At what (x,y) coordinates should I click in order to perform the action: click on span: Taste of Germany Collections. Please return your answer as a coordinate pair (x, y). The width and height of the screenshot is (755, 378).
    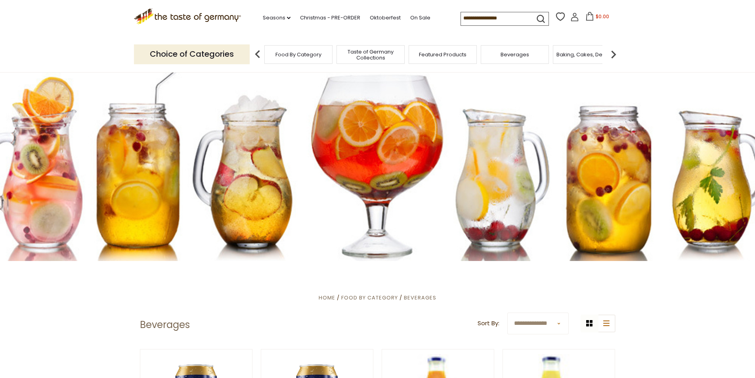
    Looking at the image, I should click on (371, 55).